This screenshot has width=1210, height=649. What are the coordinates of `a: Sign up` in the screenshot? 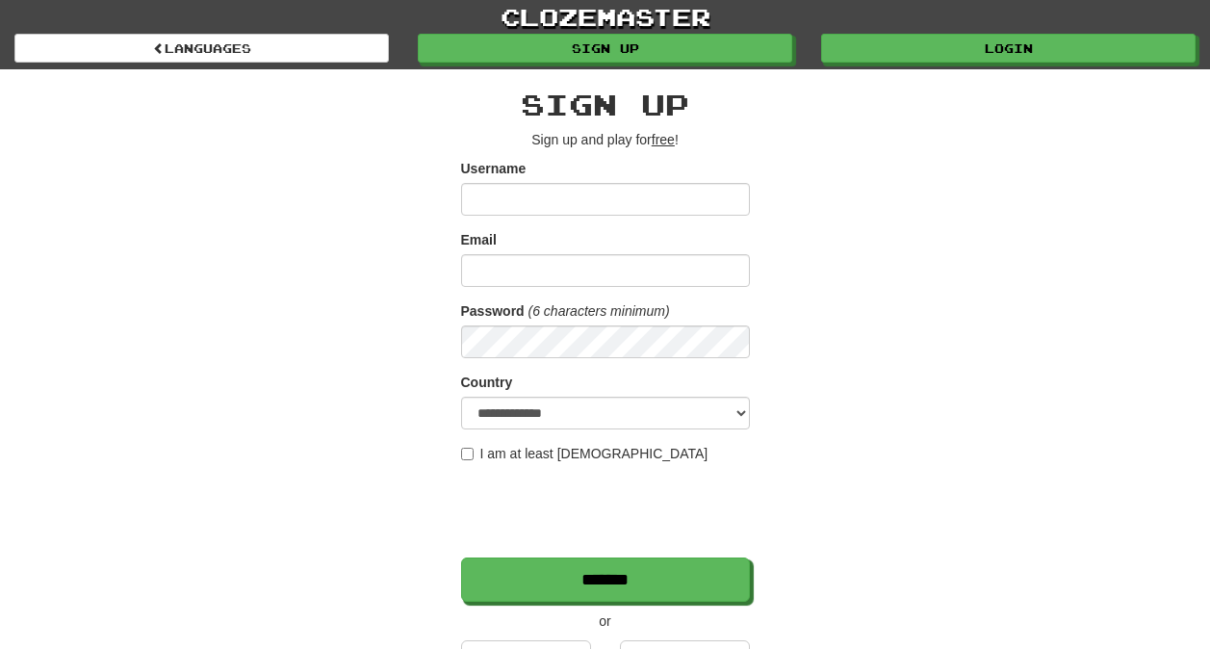 It's located at (605, 48).